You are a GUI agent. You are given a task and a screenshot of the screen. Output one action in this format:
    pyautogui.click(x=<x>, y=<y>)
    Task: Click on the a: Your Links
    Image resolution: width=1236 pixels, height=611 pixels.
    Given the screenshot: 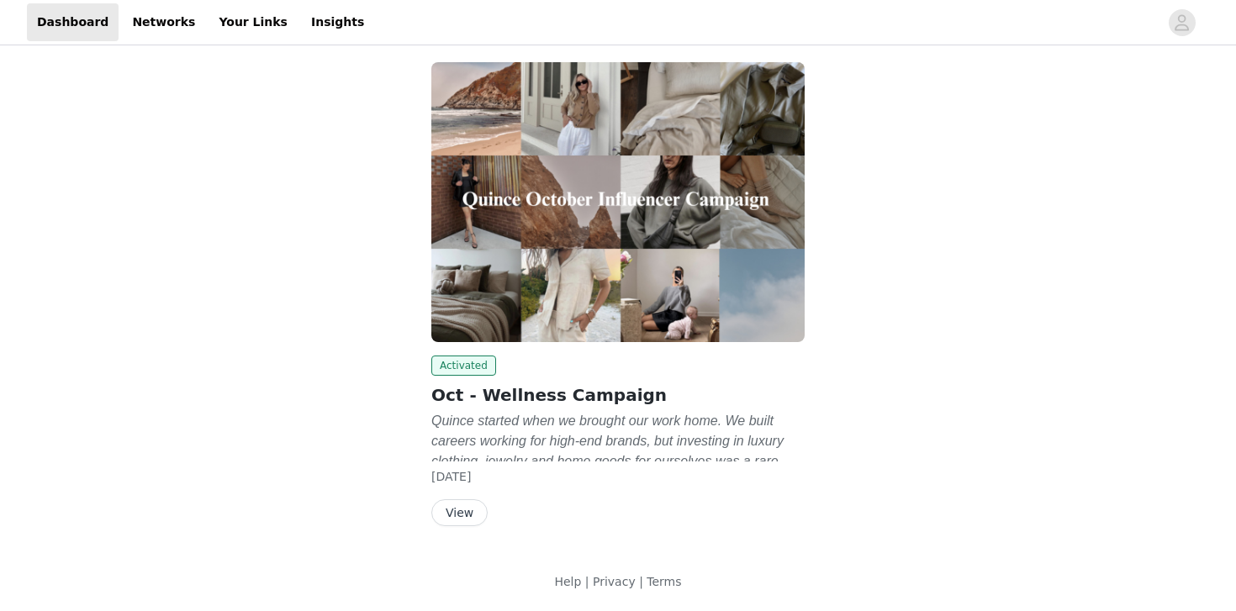 What is the action you would take?
    pyautogui.click(x=253, y=22)
    